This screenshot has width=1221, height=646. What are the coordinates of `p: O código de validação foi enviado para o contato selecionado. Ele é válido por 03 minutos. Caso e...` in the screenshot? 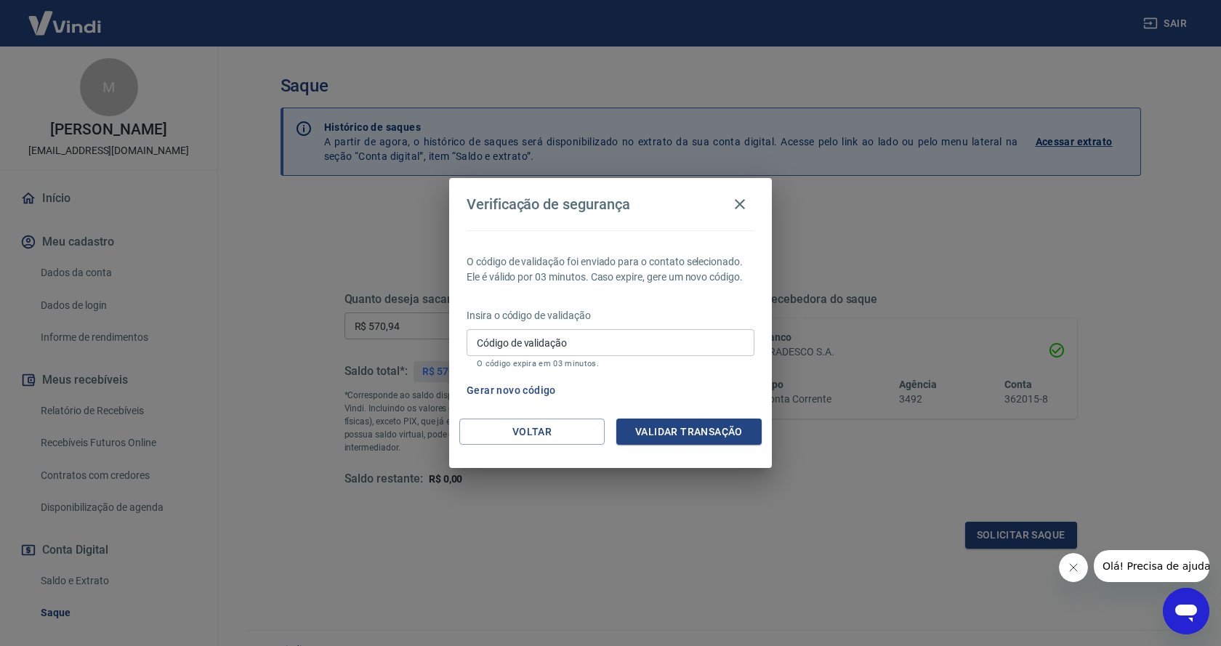 It's located at (611, 270).